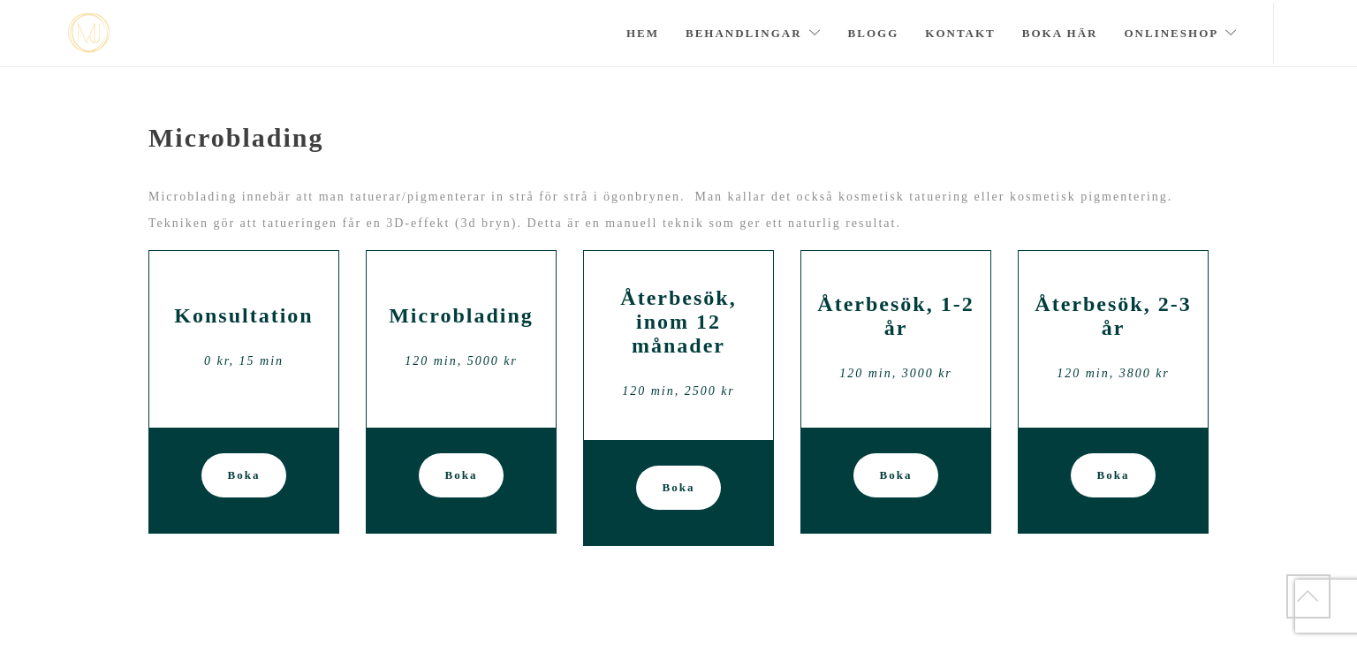 This screenshot has width=1357, height=645. Describe the element at coordinates (896, 316) in the screenshot. I see `h2: Återbesök, 1-2 år` at that location.